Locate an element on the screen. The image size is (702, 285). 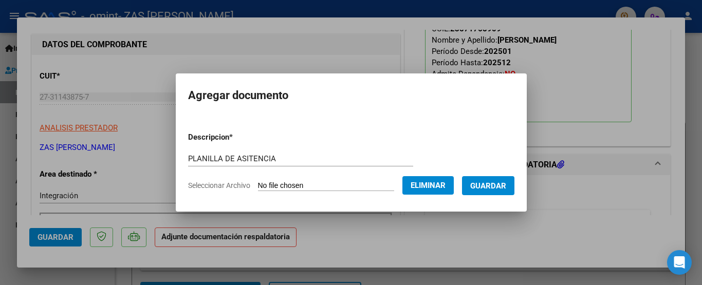
span: Eliminar is located at coordinates (428, 186).